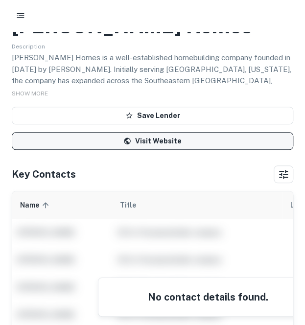 The image size is (305, 325). Describe the element at coordinates (44, 174) in the screenshot. I see `h4: Key Contacts` at that location.